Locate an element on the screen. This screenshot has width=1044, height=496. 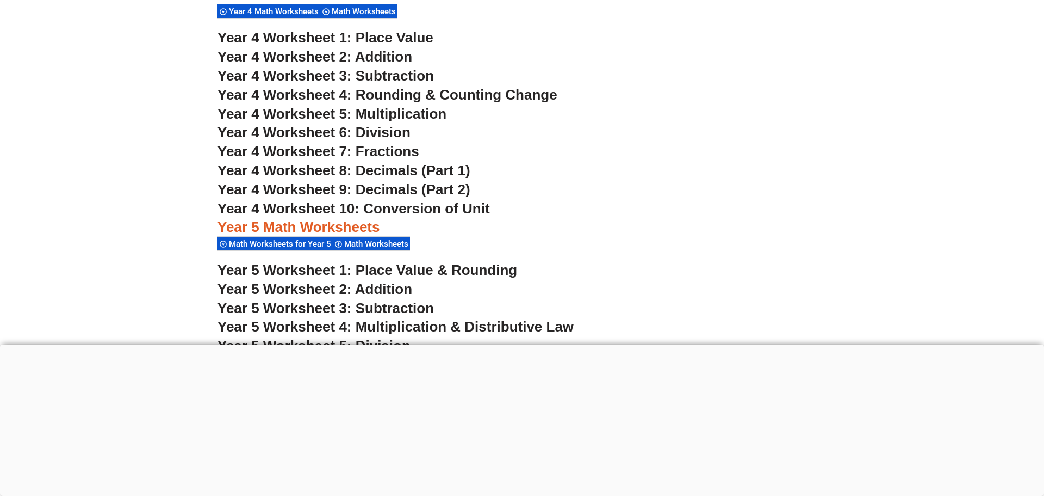
span: Year 4 Worksheet 5: Multiplication is located at coordinates (332, 114).